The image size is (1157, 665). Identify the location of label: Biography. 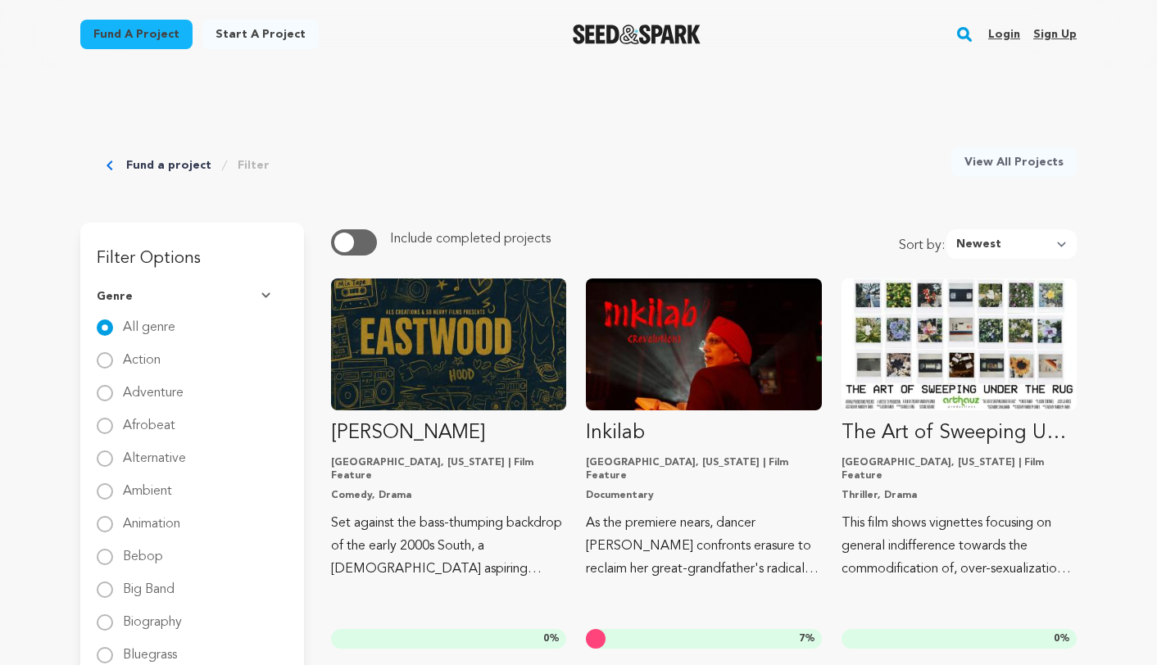
(152, 616).